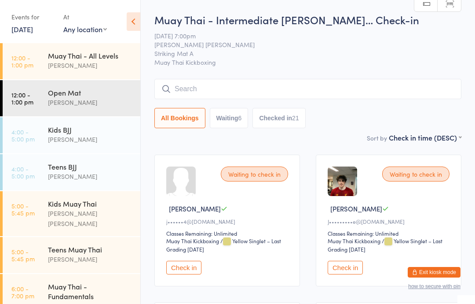 The height and width of the screenshot is (304, 475). I want to click on div: Muay Thai - All Levels, so click(90, 55).